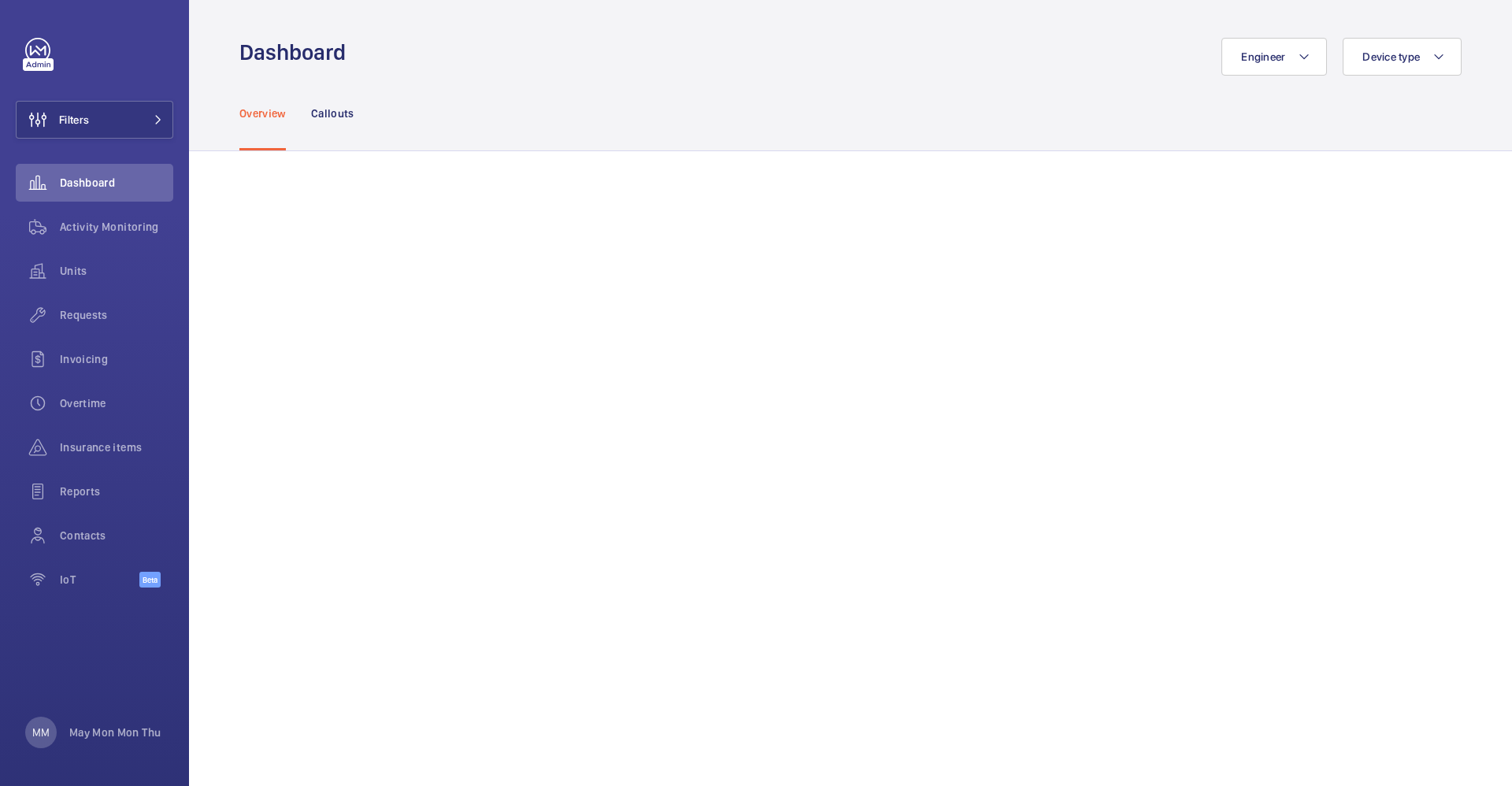 The image size is (1512, 786). What do you see at coordinates (116, 182) in the screenshot?
I see `span: Dashboard` at bounding box center [116, 182].